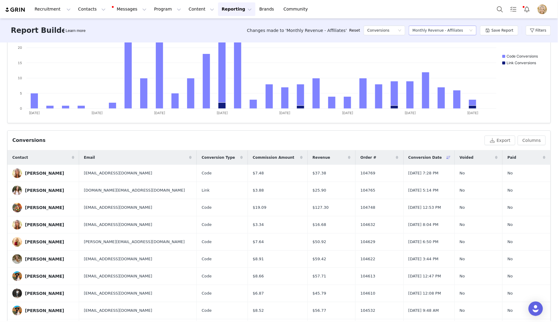 The width and height of the screenshot is (558, 322). Describe the element at coordinates (368, 293) in the screenshot. I see `span: 104610` at that location.